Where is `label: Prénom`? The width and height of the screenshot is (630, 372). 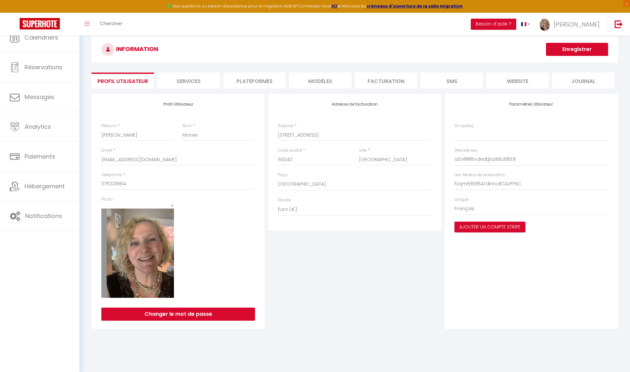 label: Prénom is located at coordinates (109, 126).